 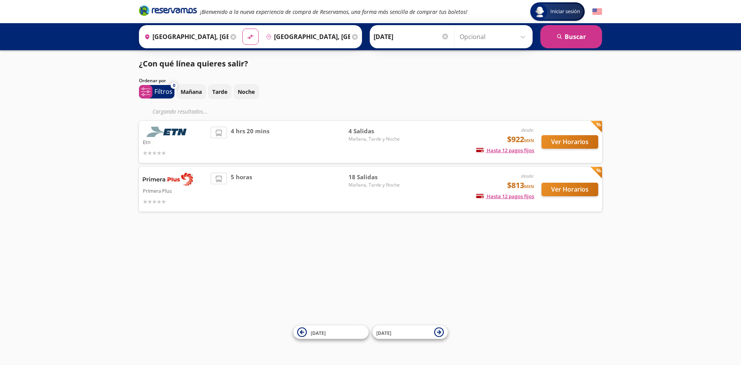 What do you see at coordinates (185, 37) in the screenshot?
I see `input: Buscar Origen` at bounding box center [185, 37].